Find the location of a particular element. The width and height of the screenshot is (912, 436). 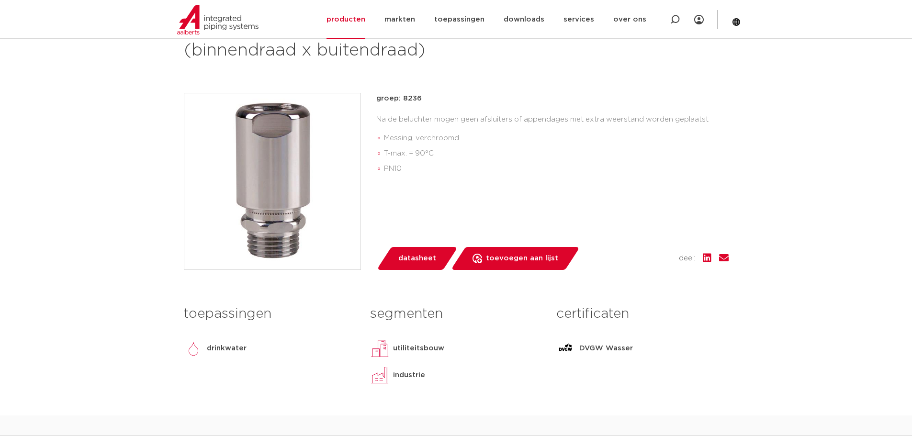

span: deel: is located at coordinates (687, 258).